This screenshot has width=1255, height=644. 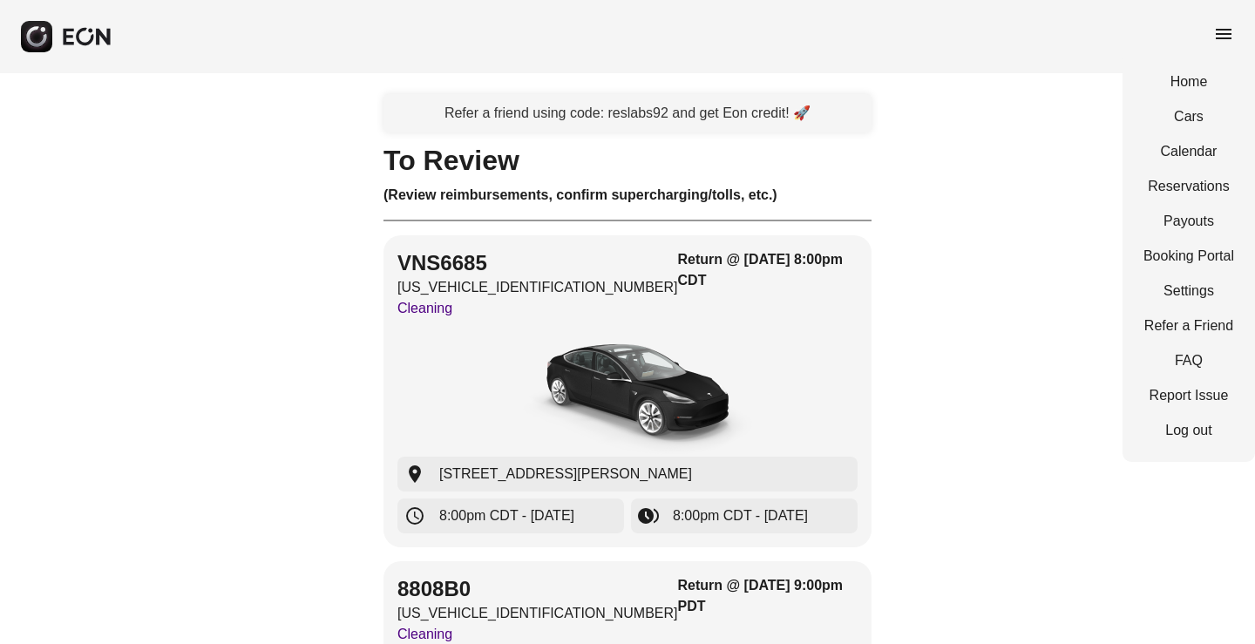 I want to click on h3: (Review reimbursements, confirm supercharging/tolls, etc.), so click(x=627, y=195).